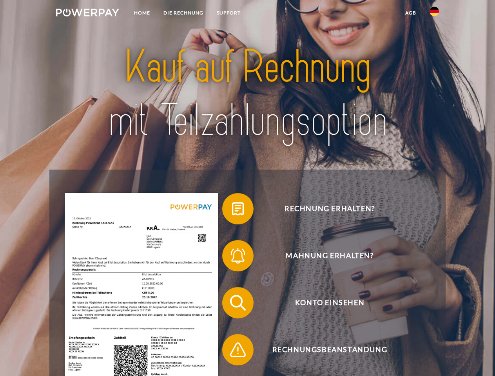 The image size is (495, 376). What do you see at coordinates (324, 303) in the screenshot?
I see `a: Konto einsehen` at bounding box center [324, 303].